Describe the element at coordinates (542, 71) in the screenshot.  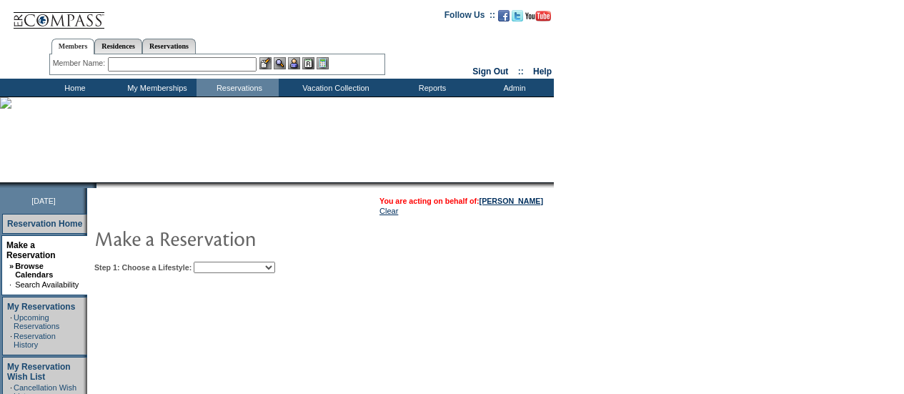
I see `a: Help` at that location.